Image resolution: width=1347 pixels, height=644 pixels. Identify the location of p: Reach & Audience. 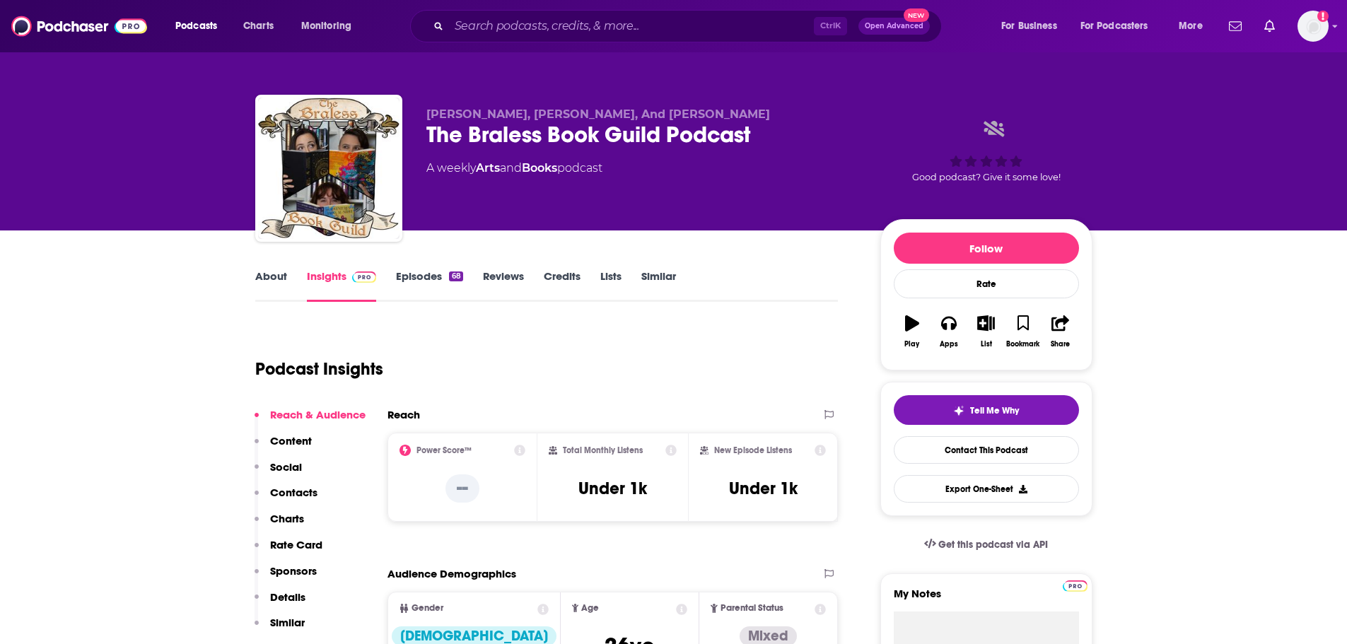
(318, 414).